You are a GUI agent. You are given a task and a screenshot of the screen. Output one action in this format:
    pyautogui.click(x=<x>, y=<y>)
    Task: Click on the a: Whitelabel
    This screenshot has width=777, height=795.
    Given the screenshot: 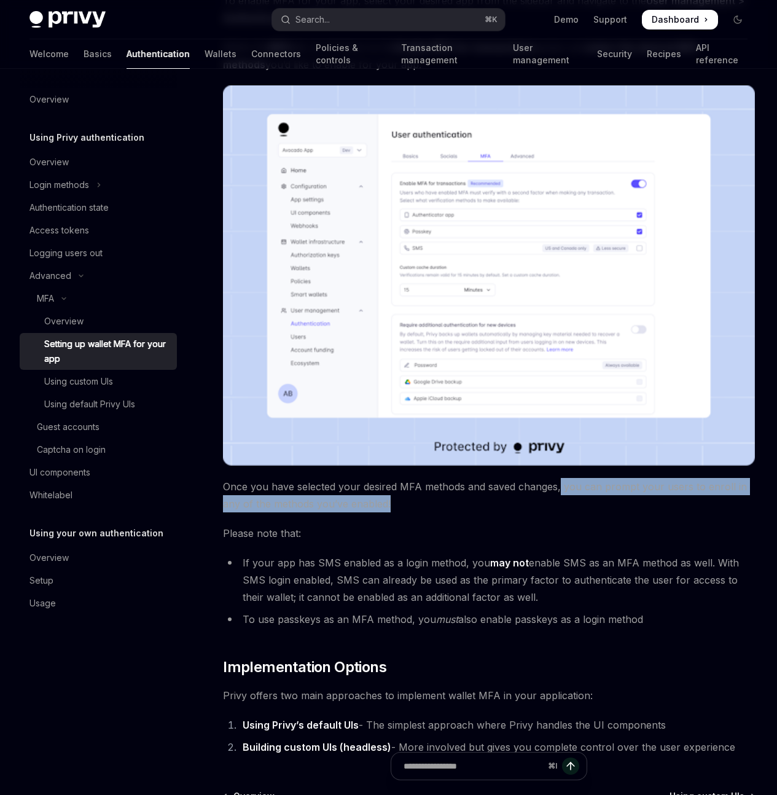 What is the action you would take?
    pyautogui.click(x=98, y=495)
    